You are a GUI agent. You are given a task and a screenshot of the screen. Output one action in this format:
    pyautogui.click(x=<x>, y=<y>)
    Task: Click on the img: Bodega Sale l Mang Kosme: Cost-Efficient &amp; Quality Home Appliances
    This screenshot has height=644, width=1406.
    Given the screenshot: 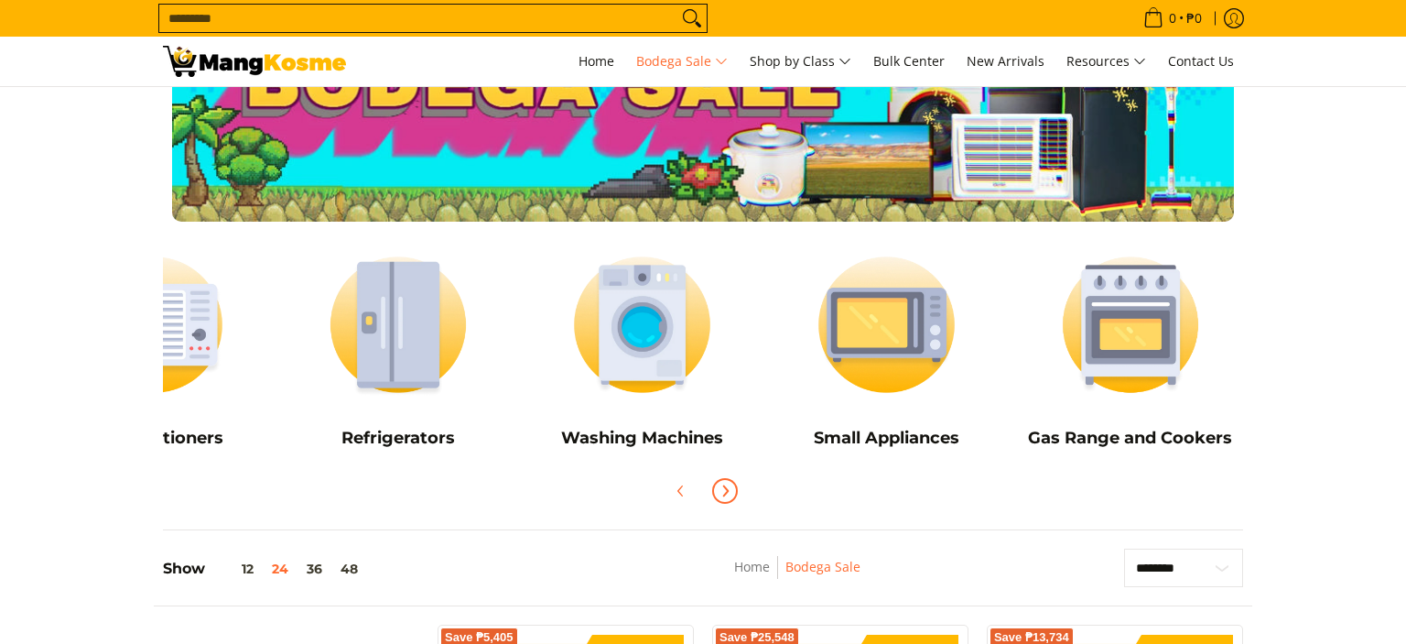 What is the action you would take?
    pyautogui.click(x=254, y=61)
    